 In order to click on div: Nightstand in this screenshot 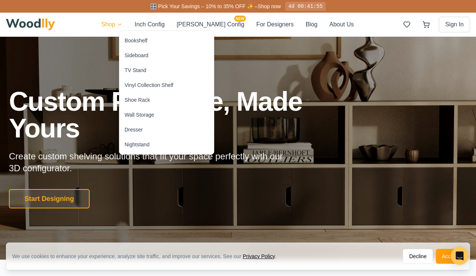, I will do `click(137, 145)`.